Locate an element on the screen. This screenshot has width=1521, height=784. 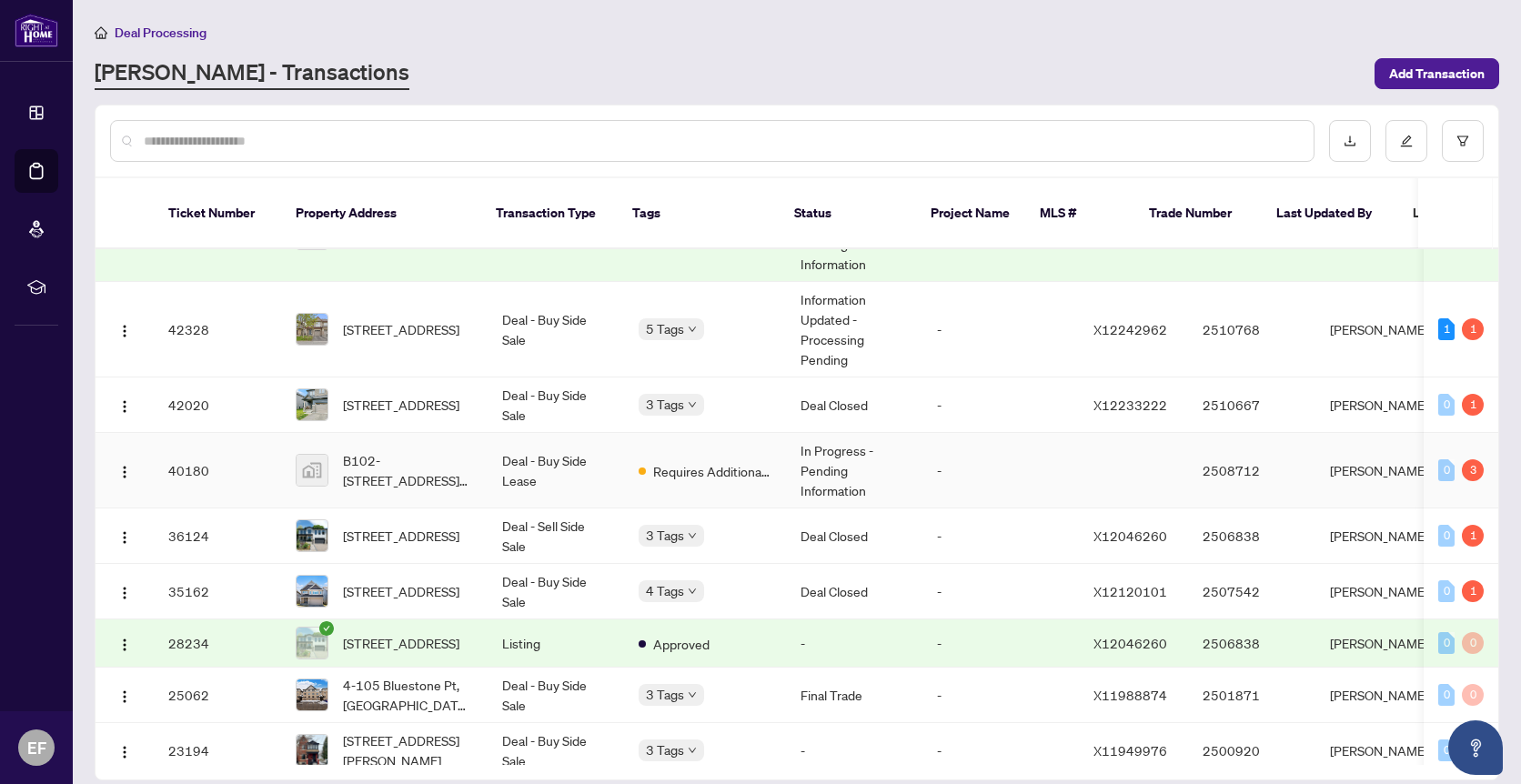
td: 25062 is located at coordinates (217, 694).